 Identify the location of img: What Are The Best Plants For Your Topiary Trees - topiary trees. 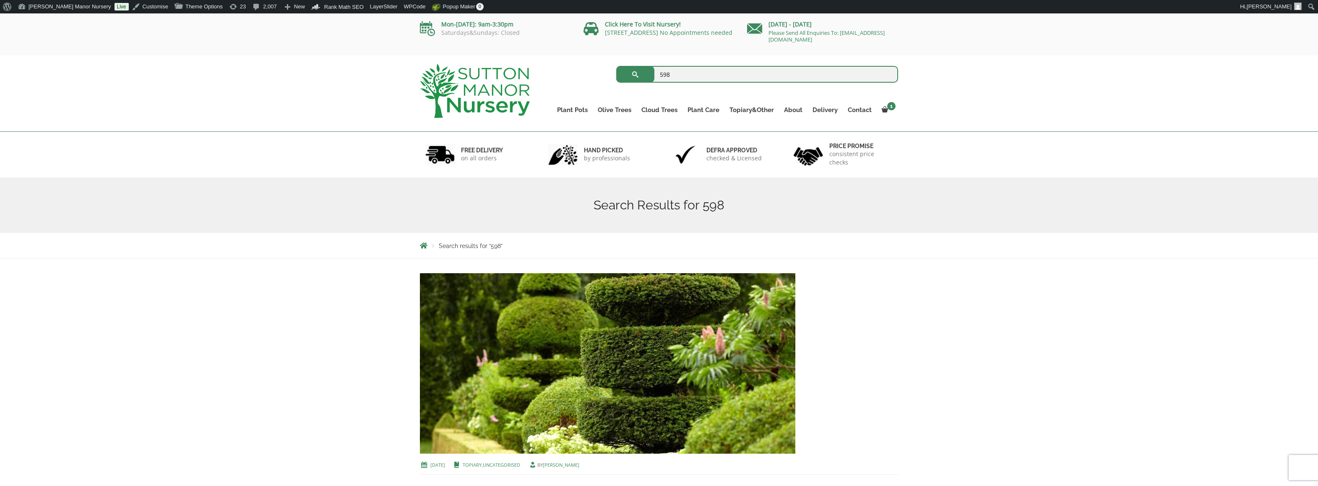
(608, 363).